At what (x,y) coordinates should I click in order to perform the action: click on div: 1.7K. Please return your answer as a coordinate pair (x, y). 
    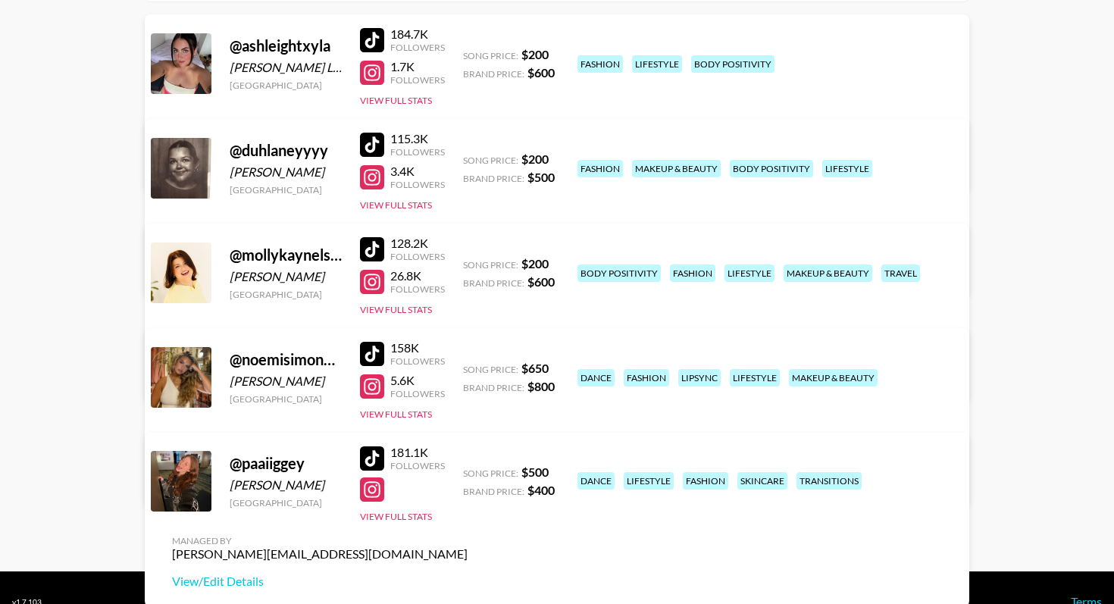
    Looking at the image, I should click on (417, 67).